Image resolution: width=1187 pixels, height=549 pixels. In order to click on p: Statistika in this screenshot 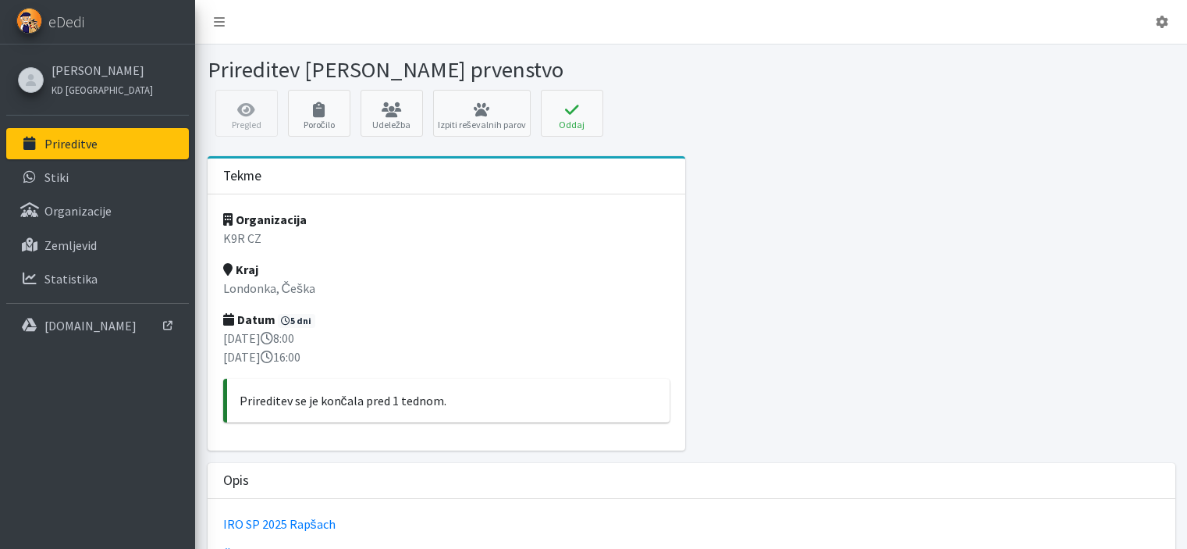, I will do `click(71, 279)`.